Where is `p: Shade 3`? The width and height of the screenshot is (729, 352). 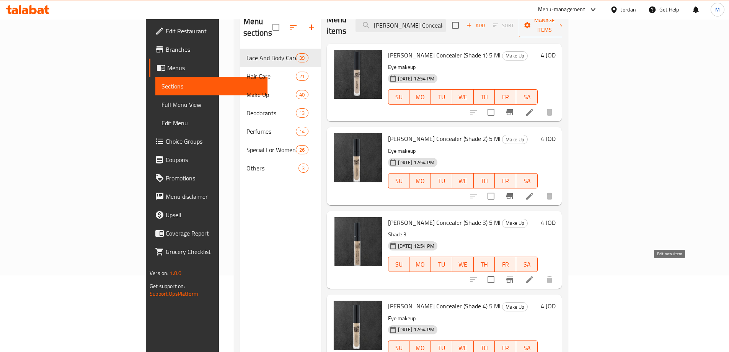
p: Shade 3 is located at coordinates (462, 234).